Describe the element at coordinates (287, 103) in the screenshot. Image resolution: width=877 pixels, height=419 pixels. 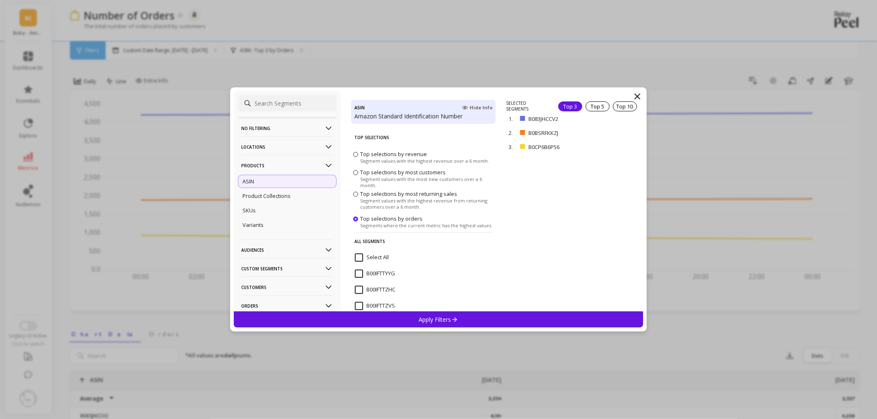
I see `input: Search Segments` at that location.